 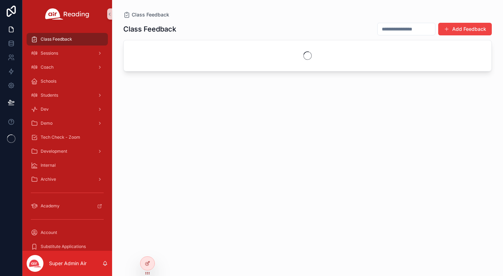 I want to click on a: Schools, so click(x=67, y=81).